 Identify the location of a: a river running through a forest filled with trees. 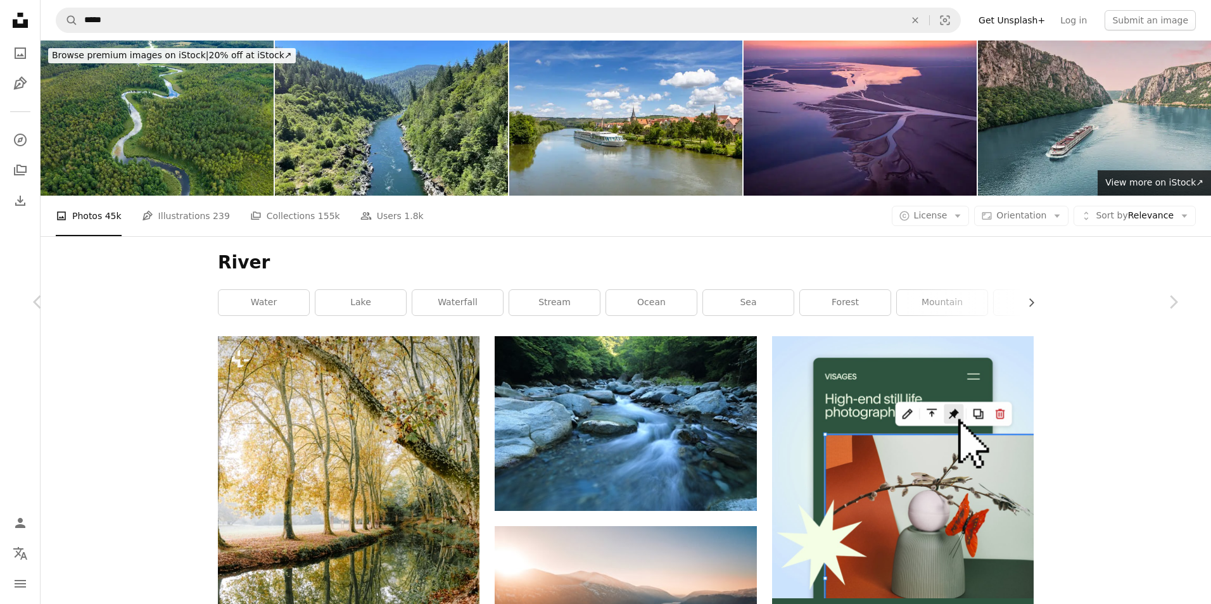
(348, 533).